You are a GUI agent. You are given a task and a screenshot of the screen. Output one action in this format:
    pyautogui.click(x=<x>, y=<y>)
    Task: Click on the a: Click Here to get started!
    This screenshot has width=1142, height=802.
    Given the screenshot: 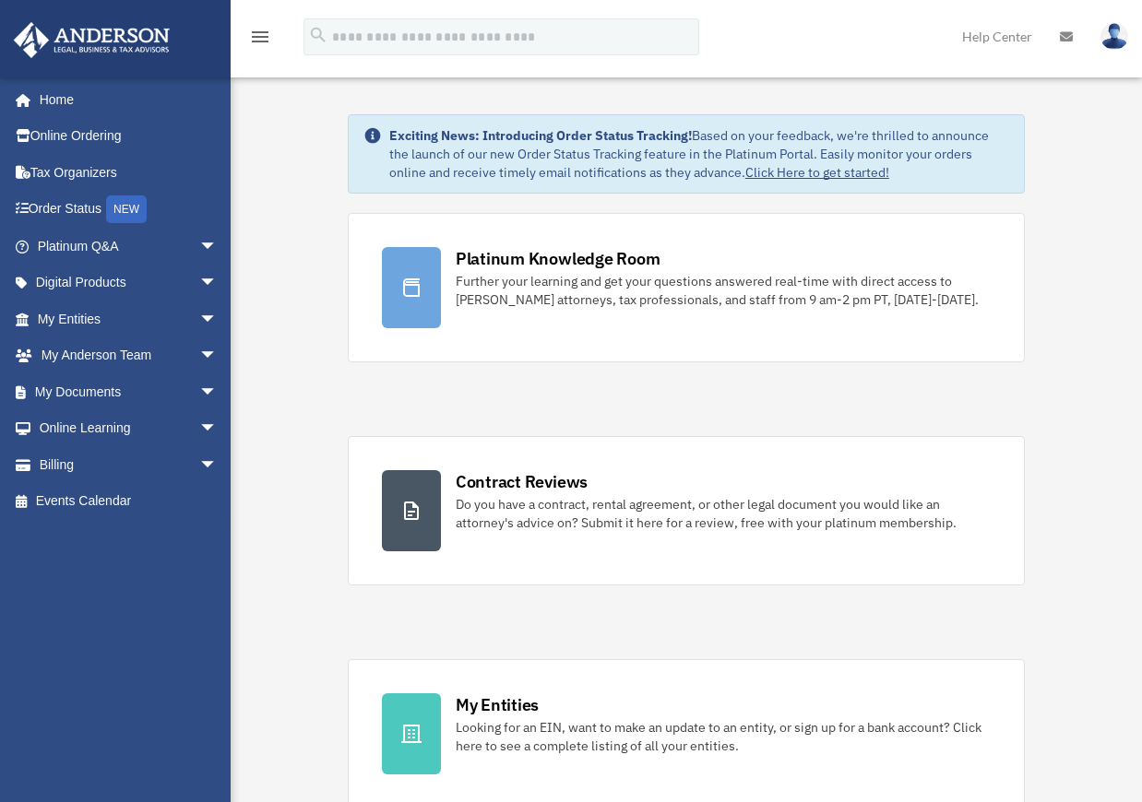 What is the action you would take?
    pyautogui.click(x=817, y=172)
    